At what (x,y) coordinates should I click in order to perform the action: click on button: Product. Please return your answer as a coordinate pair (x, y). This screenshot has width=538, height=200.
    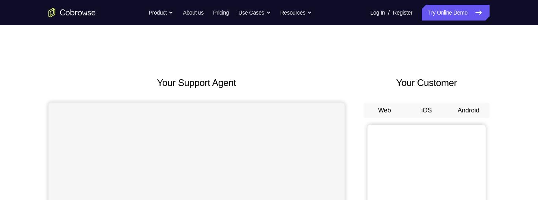
    Looking at the image, I should click on (161, 13).